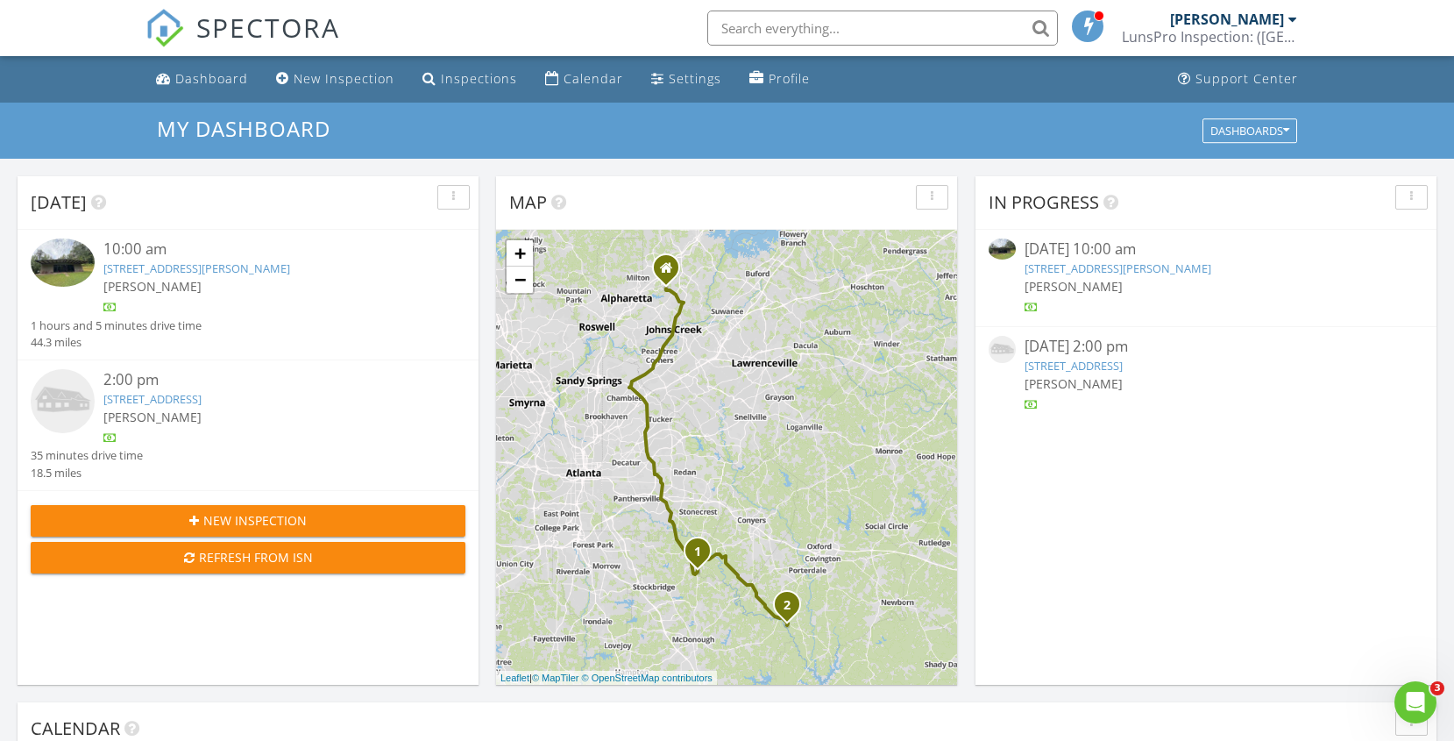  Describe the element at coordinates (515, 678) in the screenshot. I see `a: Leaflet` at that location.